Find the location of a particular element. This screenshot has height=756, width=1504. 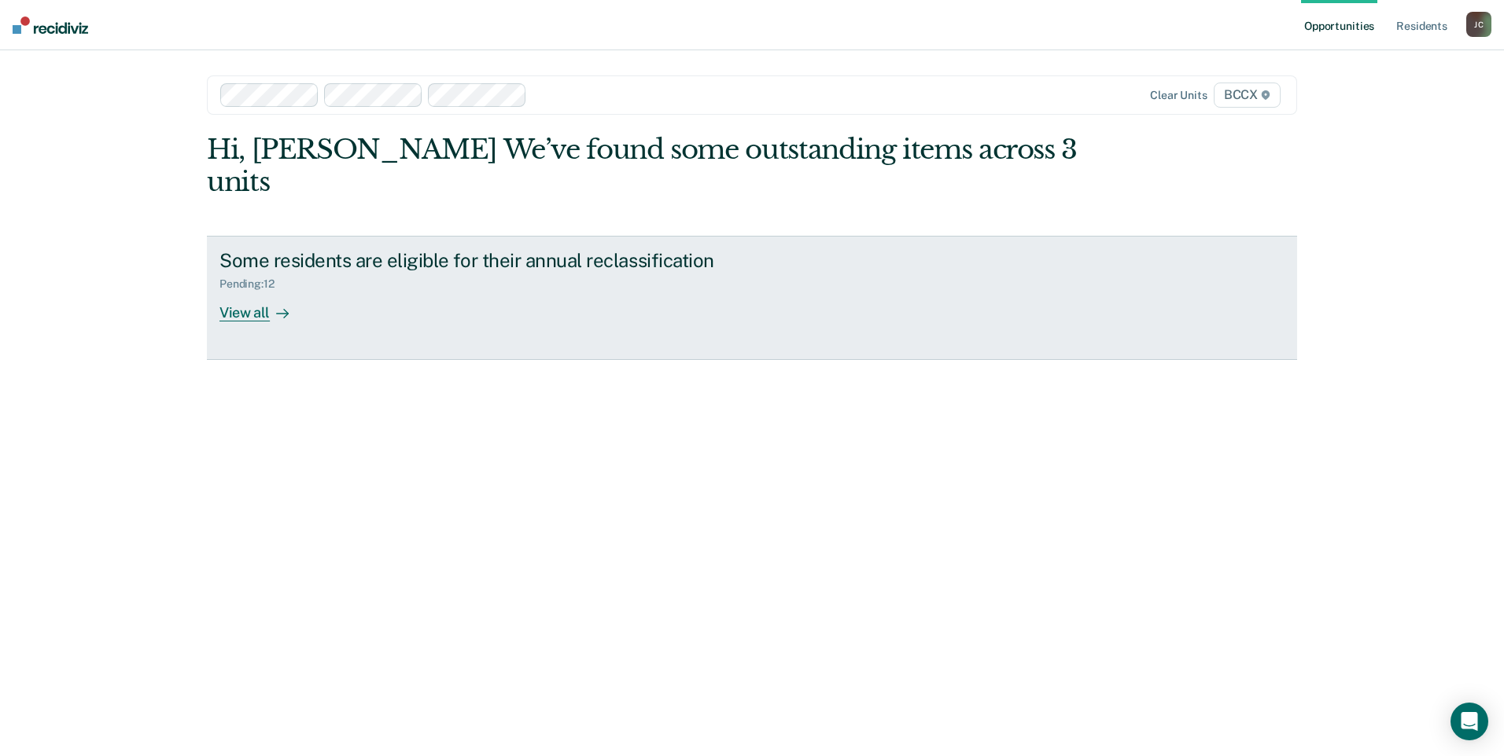

span: BCCX is located at coordinates (1246, 95).